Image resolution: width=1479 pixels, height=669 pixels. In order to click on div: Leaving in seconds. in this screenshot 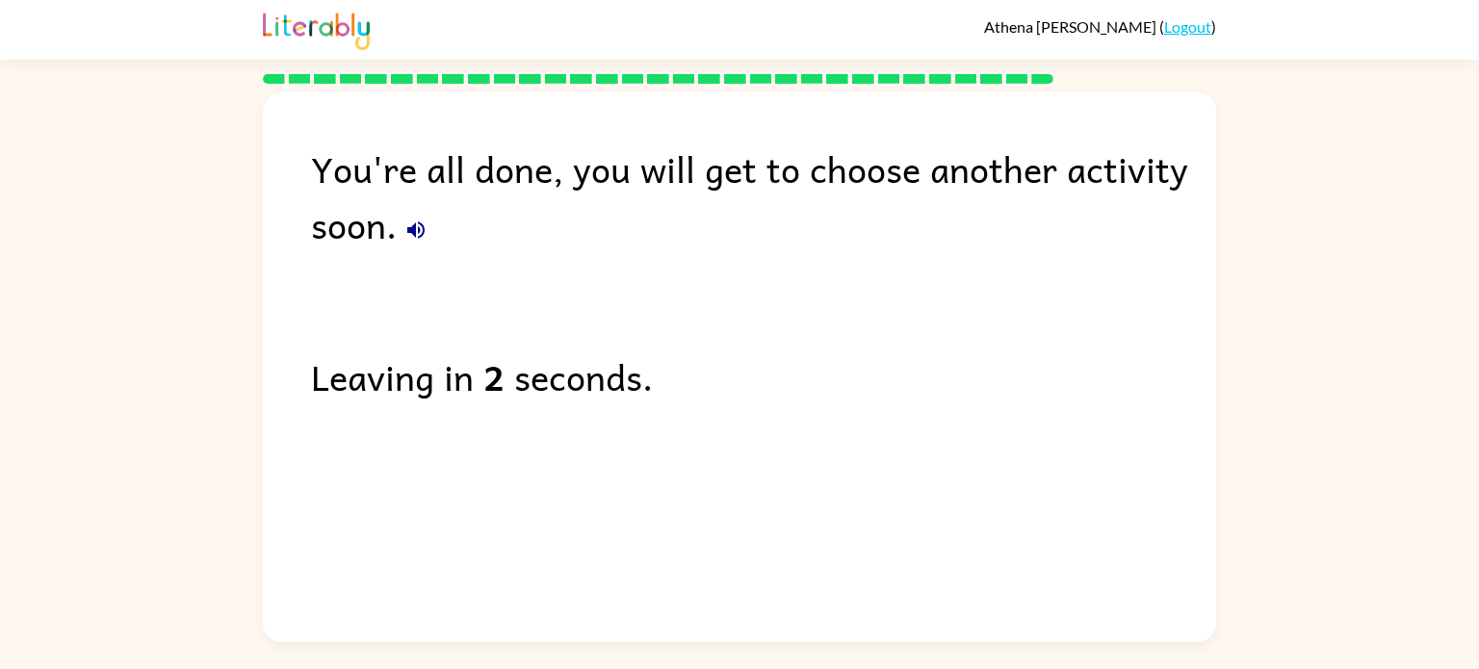, I will do `click(764, 377)`.